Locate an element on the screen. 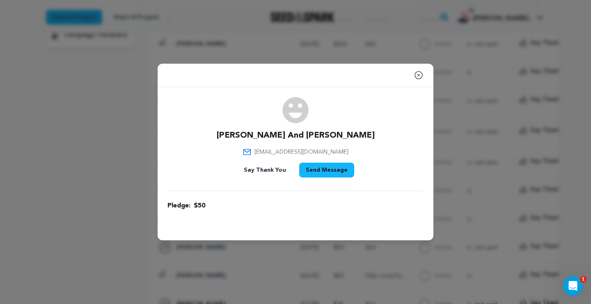 Image resolution: width=591 pixels, height=304 pixels. button: Send Message is located at coordinates (327, 170).